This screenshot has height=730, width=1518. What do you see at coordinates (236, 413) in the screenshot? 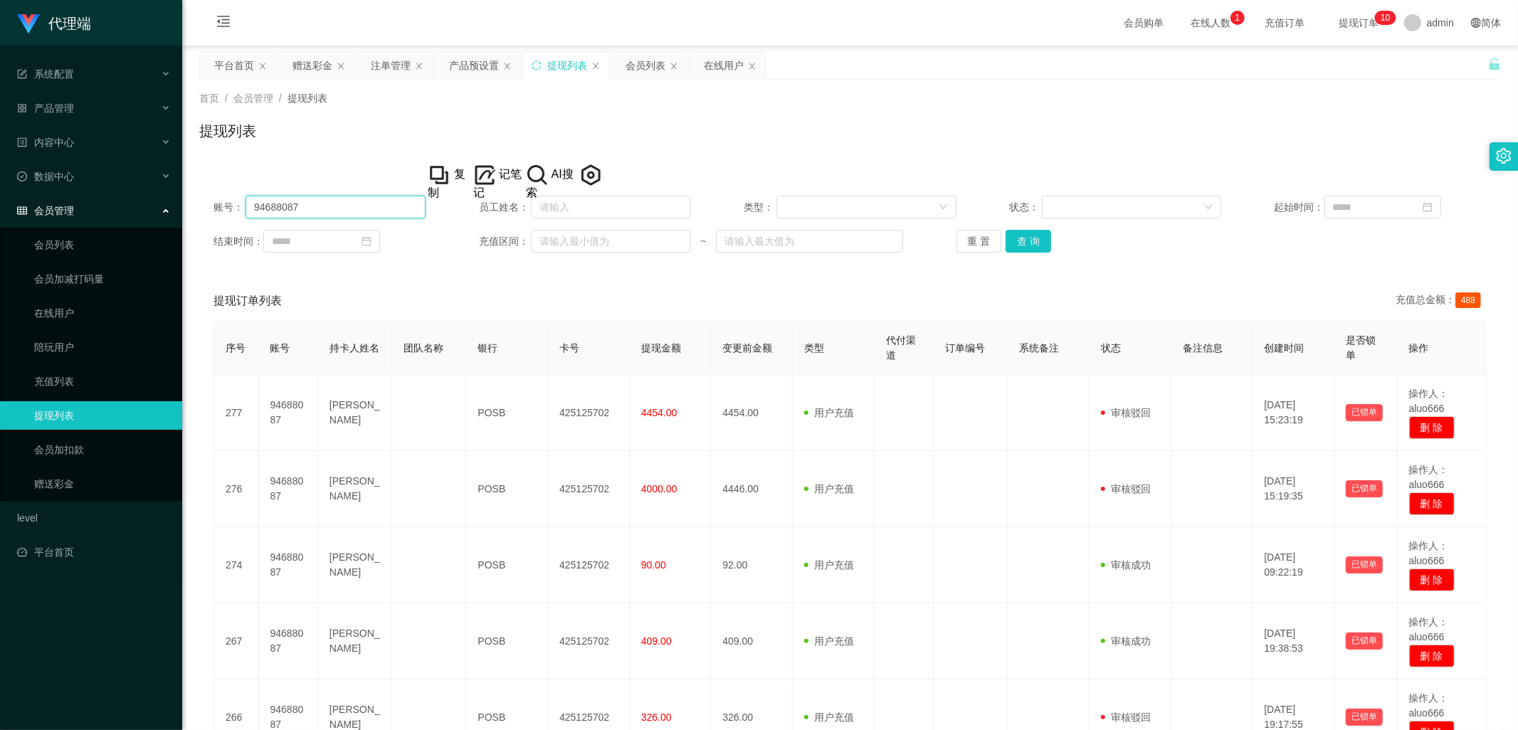
I see `td: 277` at bounding box center [236, 413].